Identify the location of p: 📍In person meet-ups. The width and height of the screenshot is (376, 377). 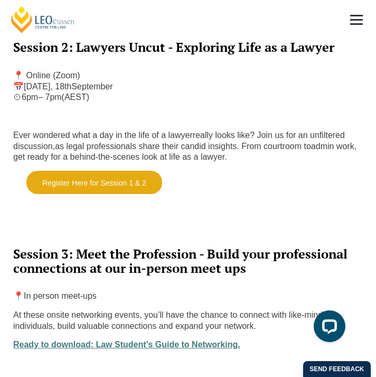
(188, 296).